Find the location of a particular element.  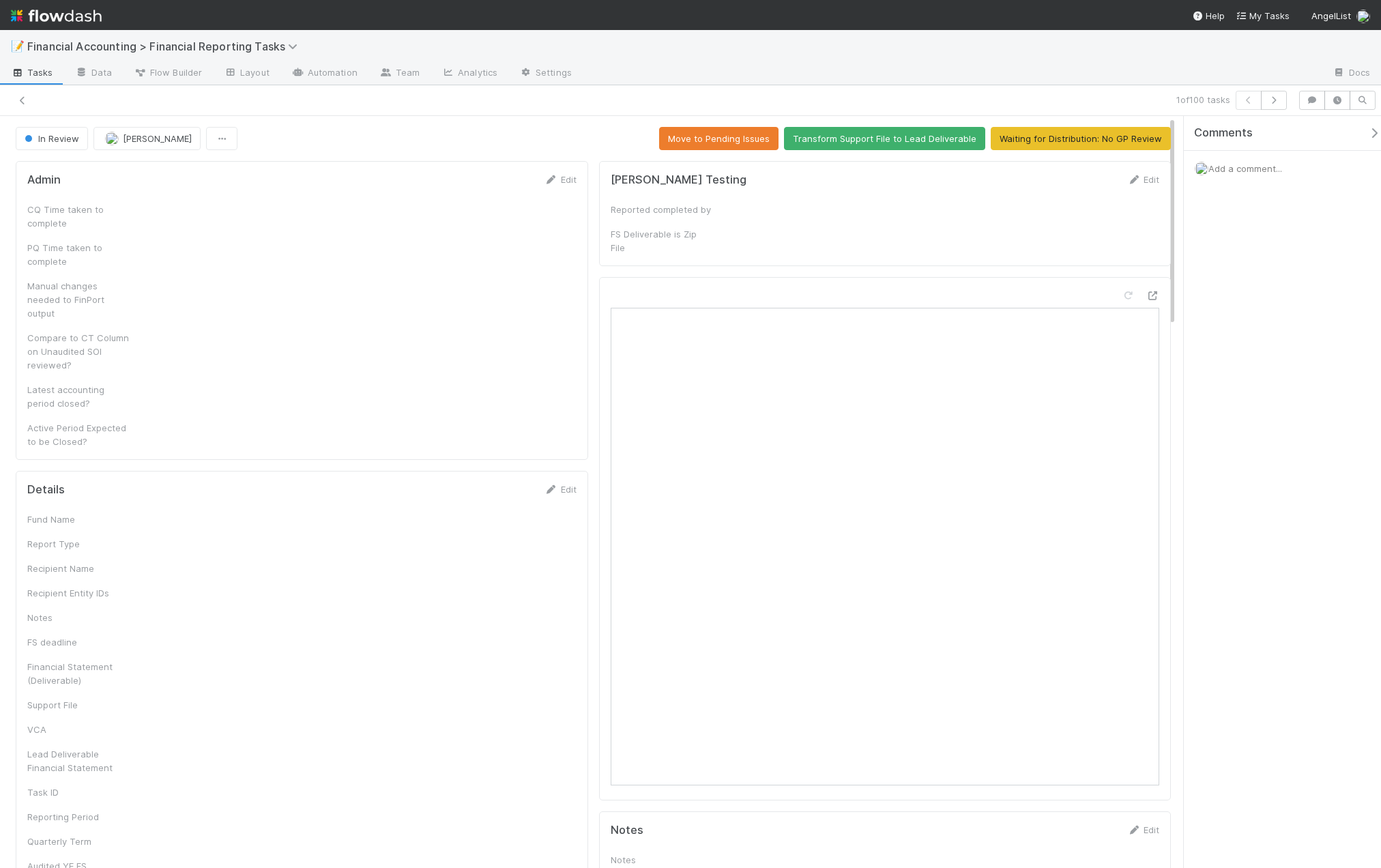

button: Transform Support File to Lead Deliverable is located at coordinates (884, 138).